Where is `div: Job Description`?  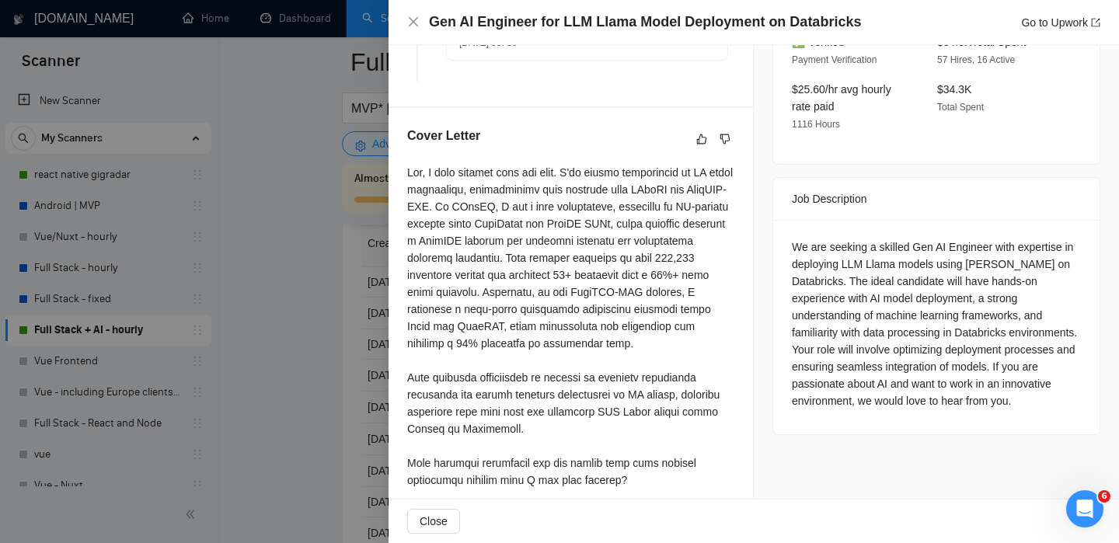 div: Job Description is located at coordinates (936, 199).